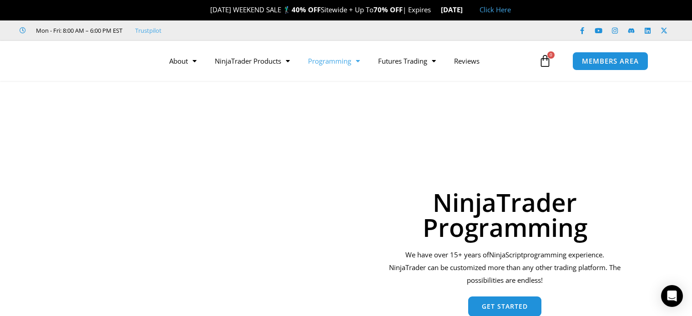  Describe the element at coordinates (334, 61) in the screenshot. I see `a: Programming` at that location.